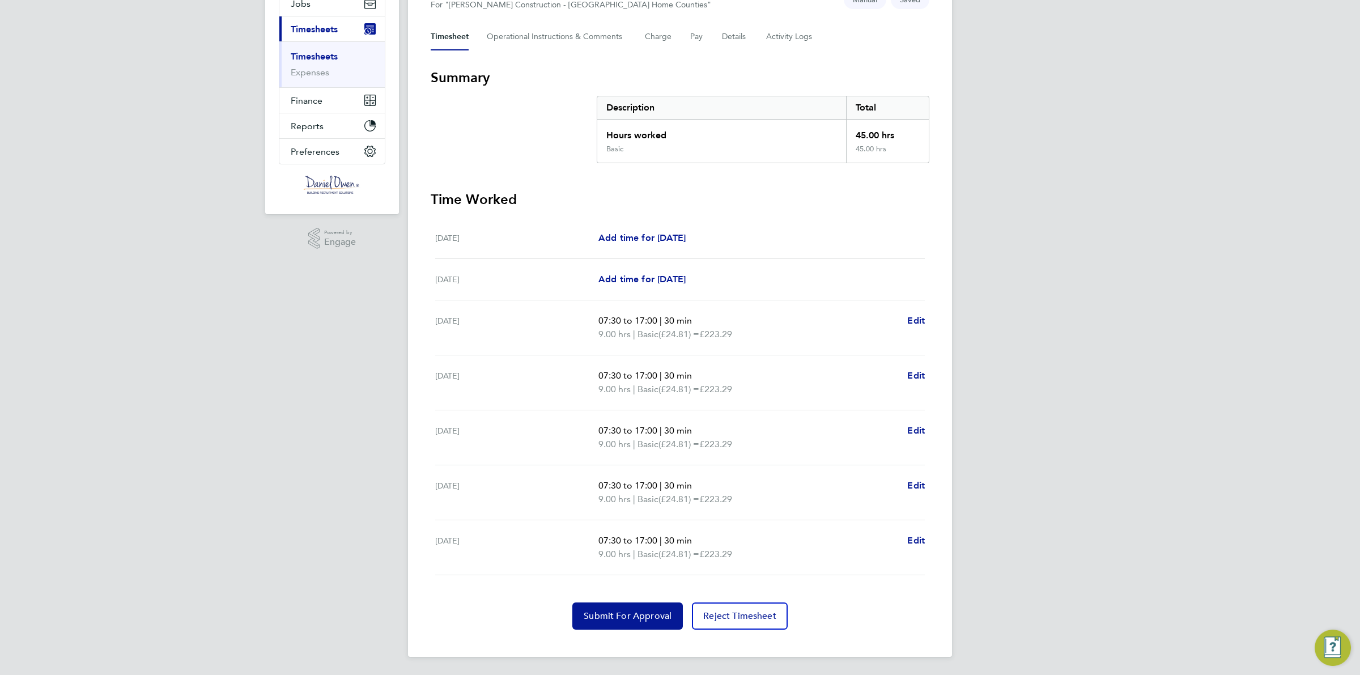 The height and width of the screenshot is (675, 1360). Describe the element at coordinates (680, 78) in the screenshot. I see `h3: Summary` at that location.